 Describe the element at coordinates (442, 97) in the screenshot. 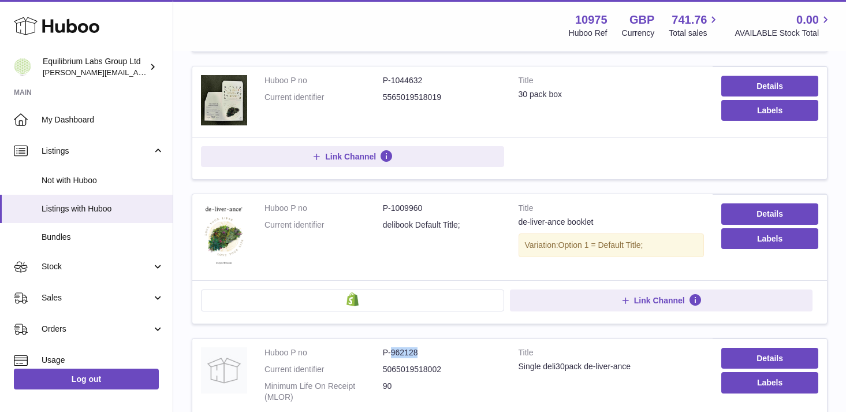

I see `dd: 5565019518019` at that location.